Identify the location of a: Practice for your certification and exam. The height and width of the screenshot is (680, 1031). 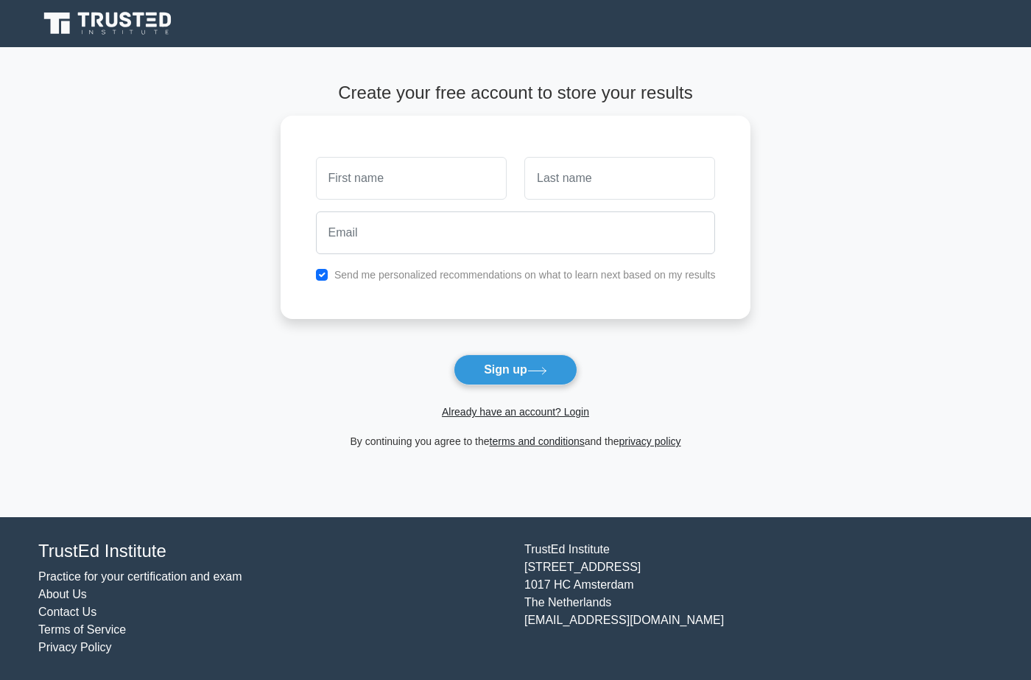
(140, 576).